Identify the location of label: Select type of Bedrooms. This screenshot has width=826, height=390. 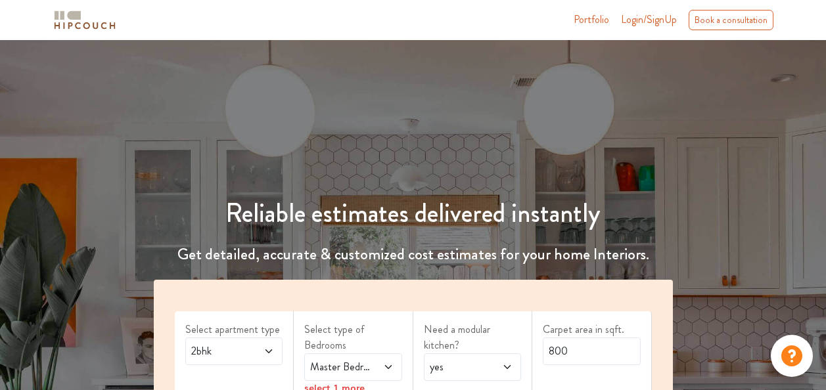
(353, 338).